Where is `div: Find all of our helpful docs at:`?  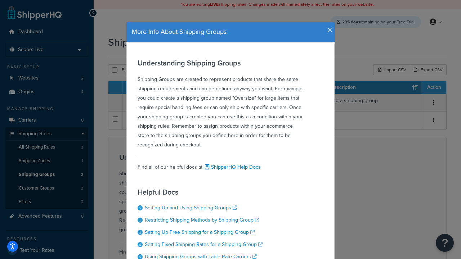 div: Find all of our helpful docs at: is located at coordinates (221, 164).